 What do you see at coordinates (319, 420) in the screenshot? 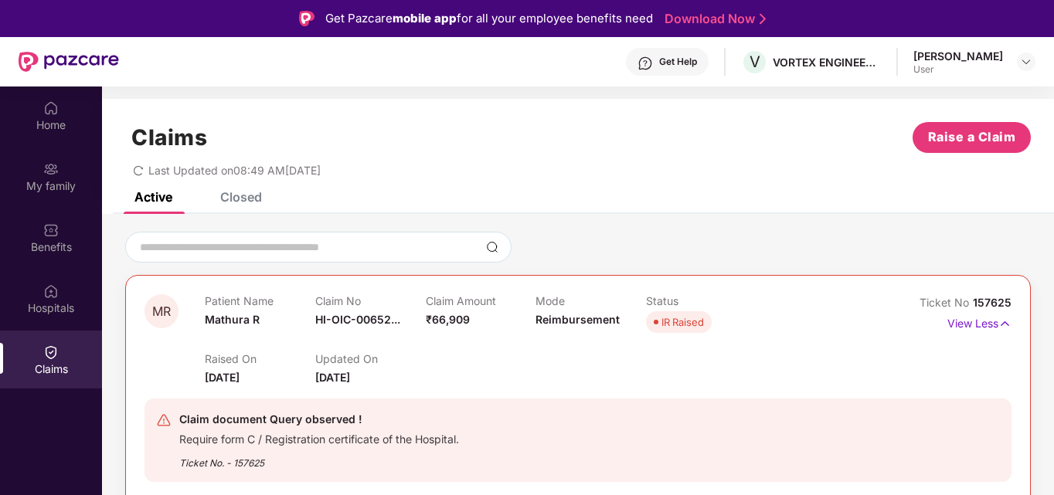
I see `div: Claim document Query observed !` at bounding box center [319, 420].